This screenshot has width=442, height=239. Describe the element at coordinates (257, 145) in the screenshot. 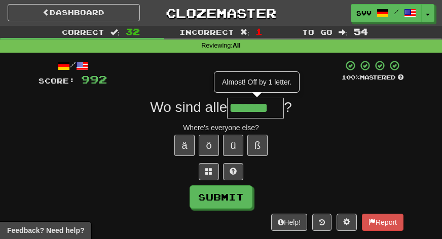

I see `button: ß` at that location.